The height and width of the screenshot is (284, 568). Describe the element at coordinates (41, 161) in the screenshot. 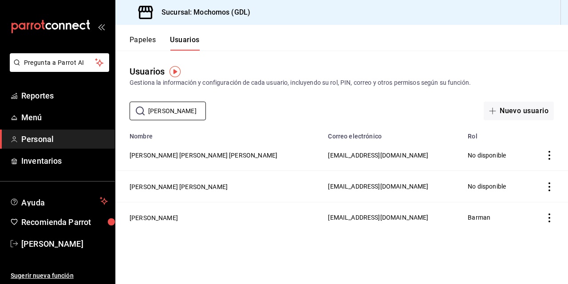

I see `font: Inventarios` at that location.